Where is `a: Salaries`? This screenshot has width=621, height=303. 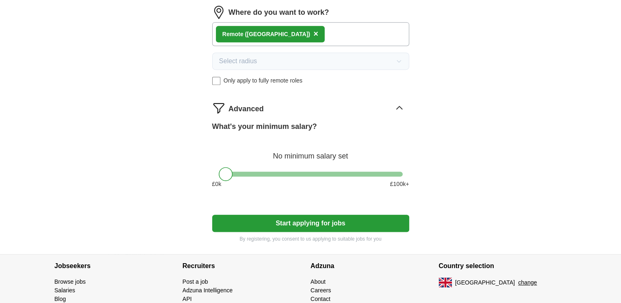 a: Salaries is located at coordinates (65, 290).